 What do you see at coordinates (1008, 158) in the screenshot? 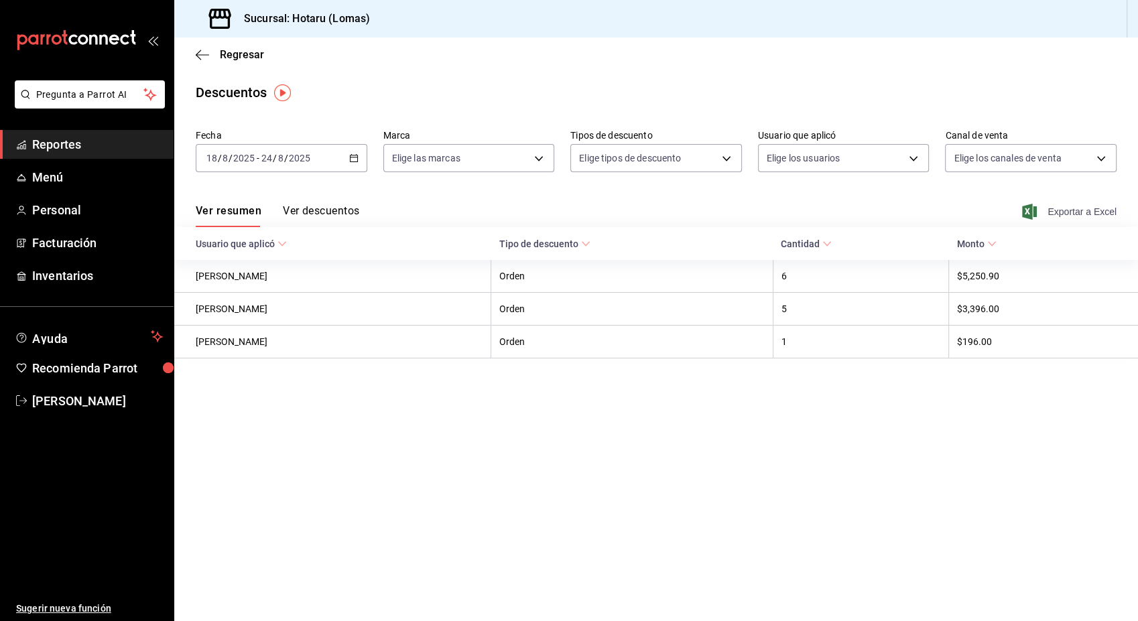
I see `span: Elige los canales de venta` at bounding box center [1008, 158].